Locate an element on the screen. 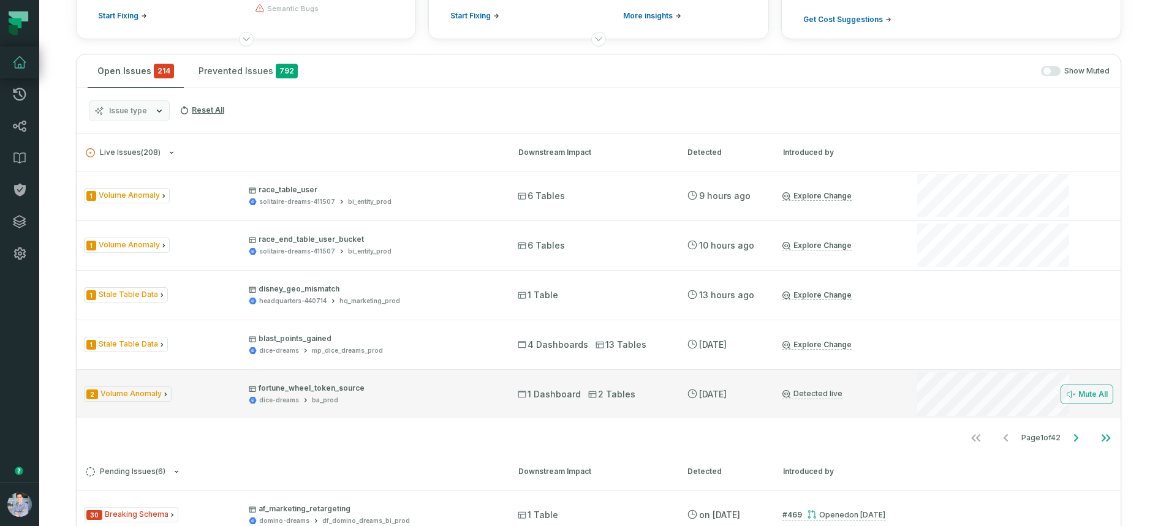  a: More insights is located at coordinates (652, 16).